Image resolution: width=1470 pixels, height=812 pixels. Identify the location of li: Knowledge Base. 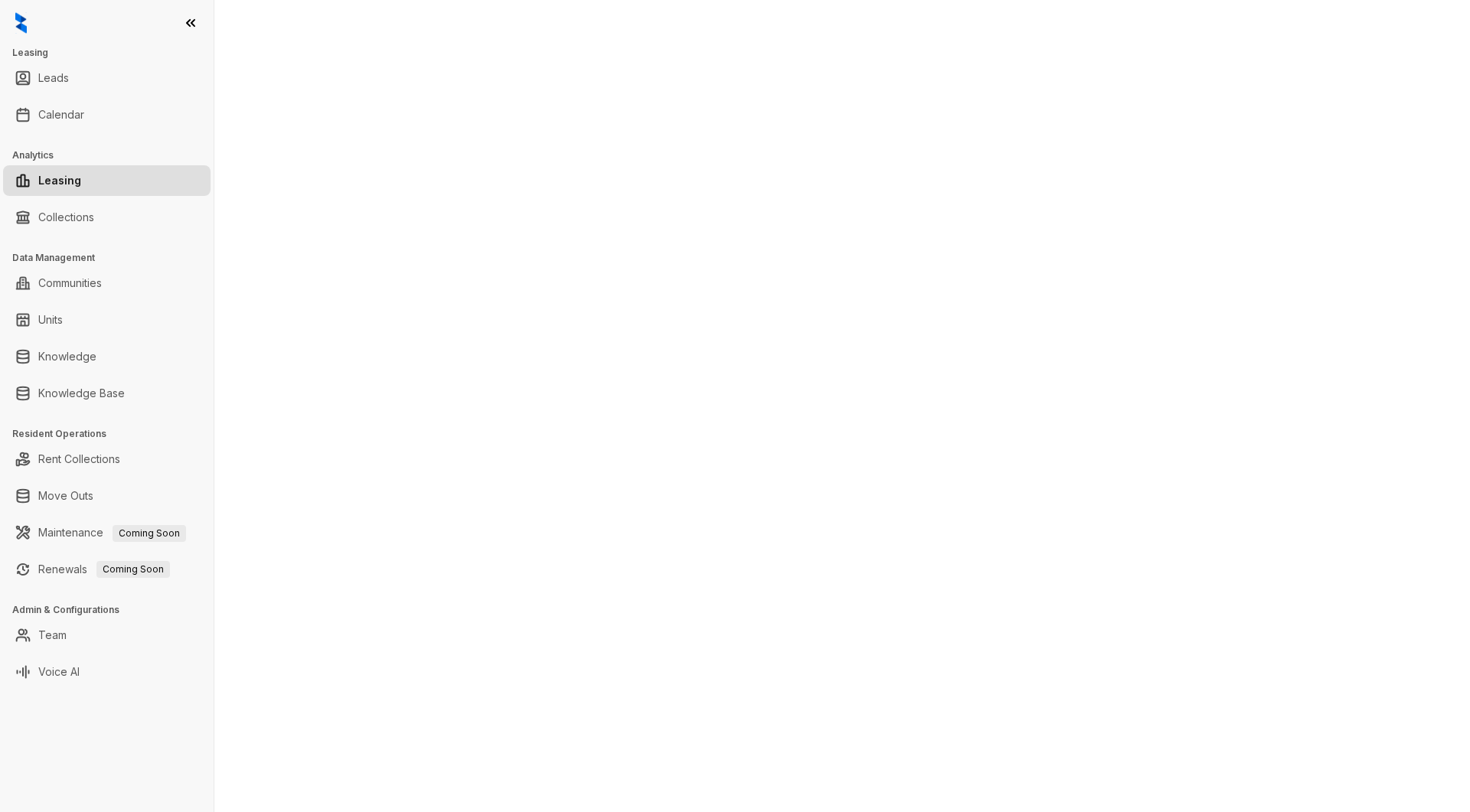
(106, 394).